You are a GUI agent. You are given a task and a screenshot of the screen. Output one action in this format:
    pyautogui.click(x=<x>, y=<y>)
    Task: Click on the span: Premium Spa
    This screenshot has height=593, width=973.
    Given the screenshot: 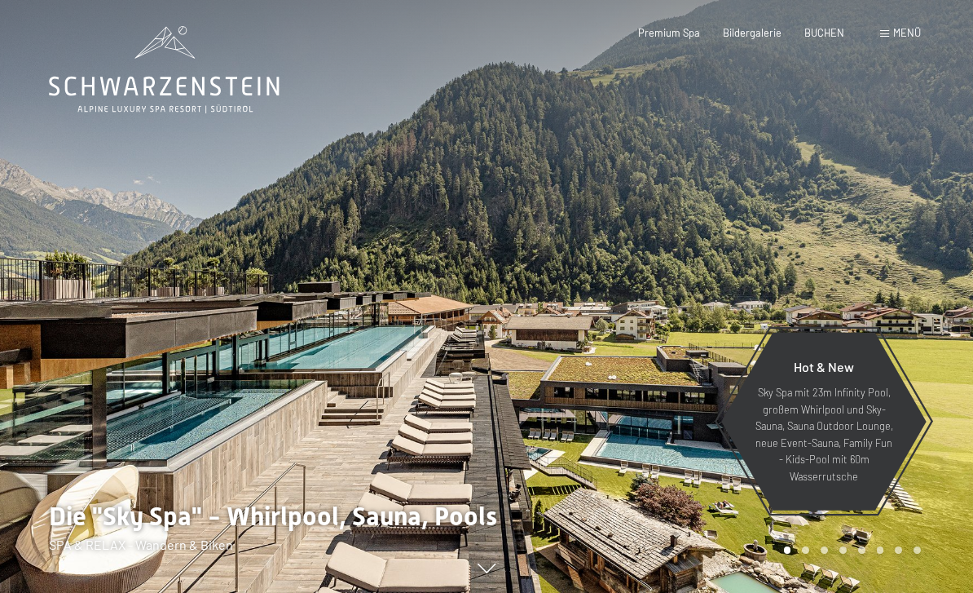 What is the action you would take?
    pyautogui.click(x=669, y=33)
    